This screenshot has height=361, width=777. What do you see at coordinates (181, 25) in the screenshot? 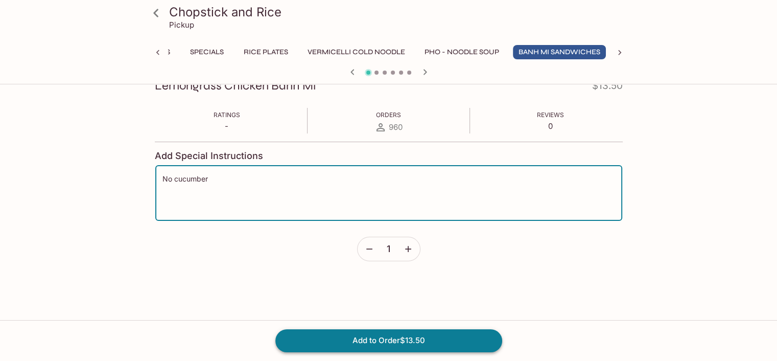
I see `p: Pickup` at bounding box center [181, 25].